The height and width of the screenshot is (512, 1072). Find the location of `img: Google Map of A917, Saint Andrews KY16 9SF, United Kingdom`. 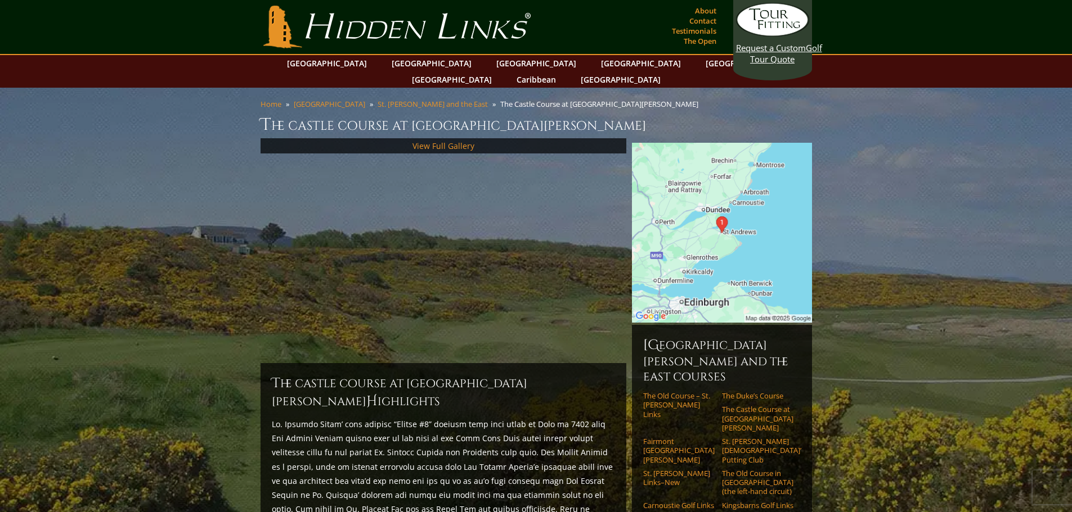

img: Google Map of A917, Saint Andrews KY16 9SF, United Kingdom is located at coordinates (722, 233).